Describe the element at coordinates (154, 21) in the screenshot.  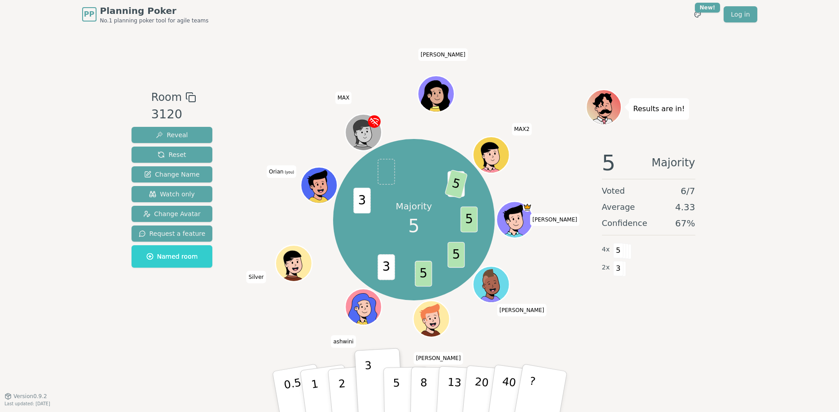
I see `span: No.1 planning poker tool for agile teams` at that location.